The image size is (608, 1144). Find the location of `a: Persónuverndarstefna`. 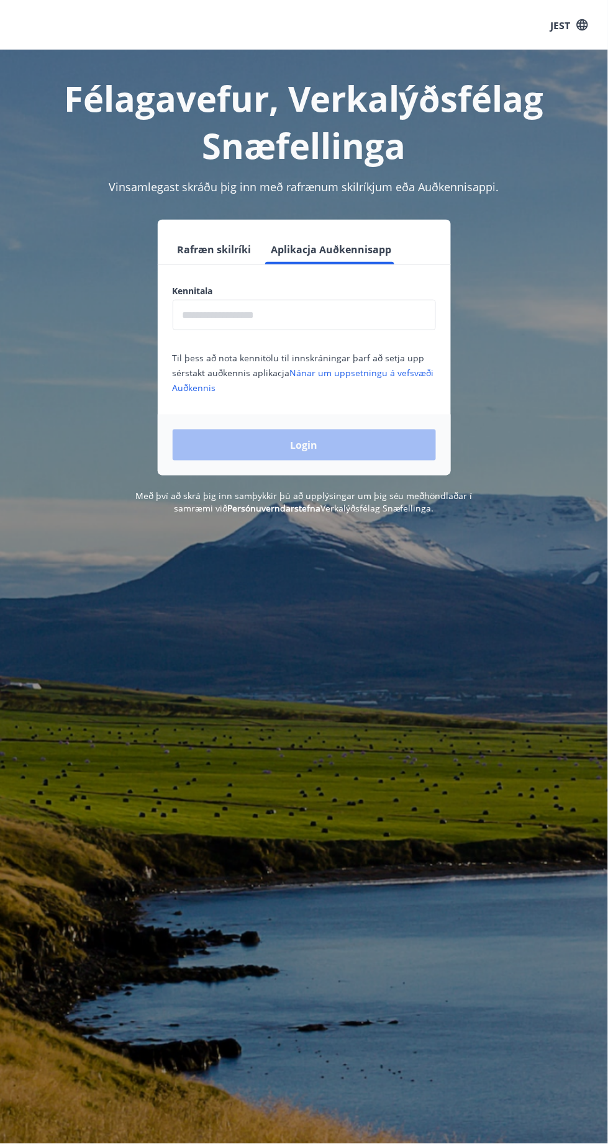

a: Persónuverndarstefna is located at coordinates (274, 508).